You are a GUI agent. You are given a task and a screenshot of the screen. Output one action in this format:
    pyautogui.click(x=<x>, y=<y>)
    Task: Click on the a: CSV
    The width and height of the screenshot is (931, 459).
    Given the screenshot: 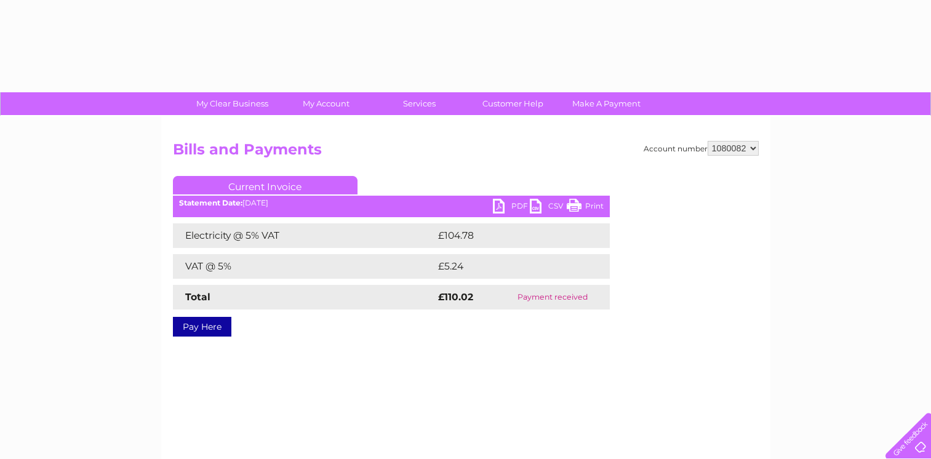 What is the action you would take?
    pyautogui.click(x=548, y=207)
    